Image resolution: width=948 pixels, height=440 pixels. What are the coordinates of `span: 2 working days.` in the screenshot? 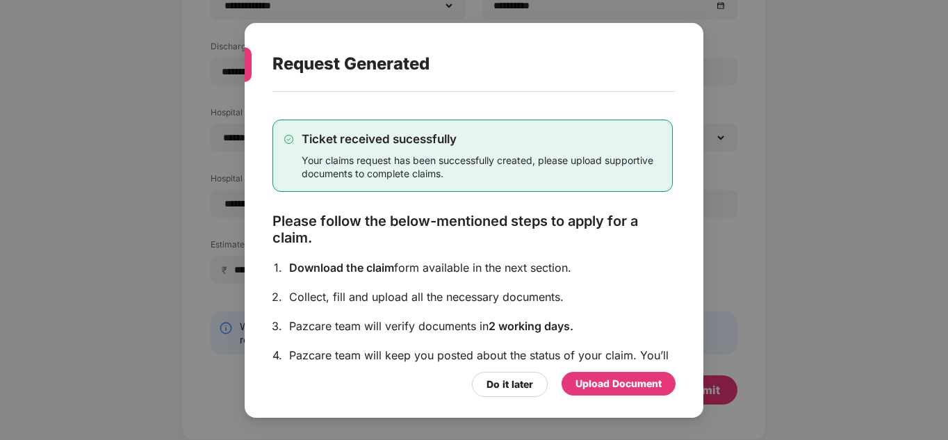 It's located at (531, 325).